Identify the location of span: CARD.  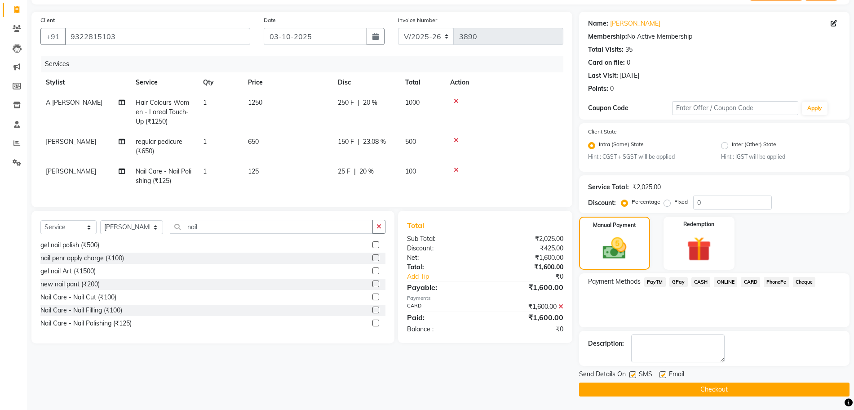
(750, 282).